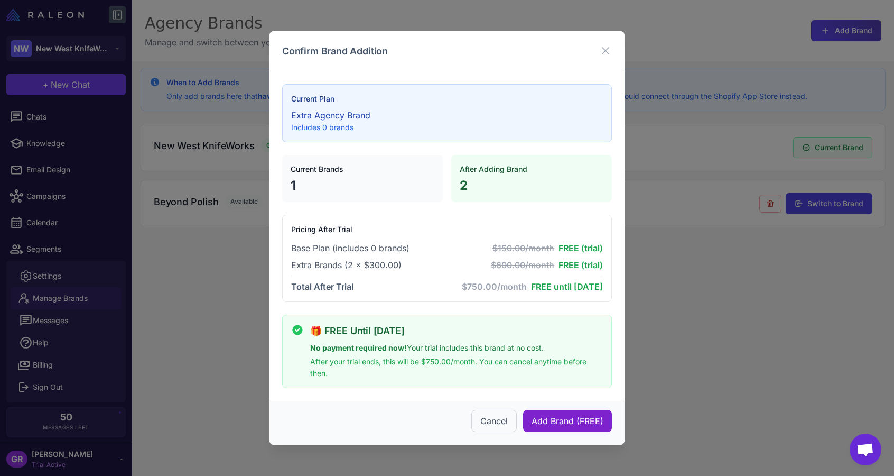 The image size is (894, 476). Describe the element at coordinates (363, 169) in the screenshot. I see `h4: Current Brands` at that location.